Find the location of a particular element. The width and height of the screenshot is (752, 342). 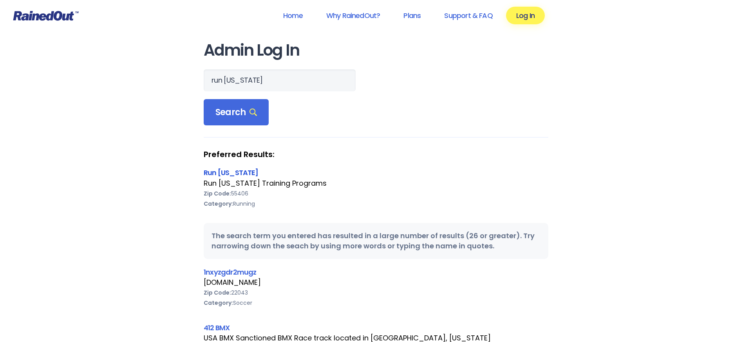

div: The search term you entered has resulted in a large number of results (26 or greater). Try narrow... is located at coordinates (376, 241).